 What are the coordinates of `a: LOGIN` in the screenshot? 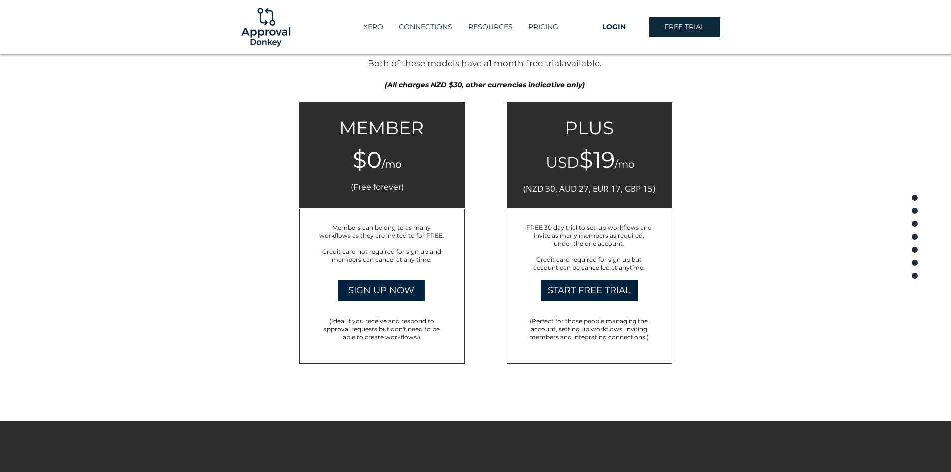 It's located at (614, 27).